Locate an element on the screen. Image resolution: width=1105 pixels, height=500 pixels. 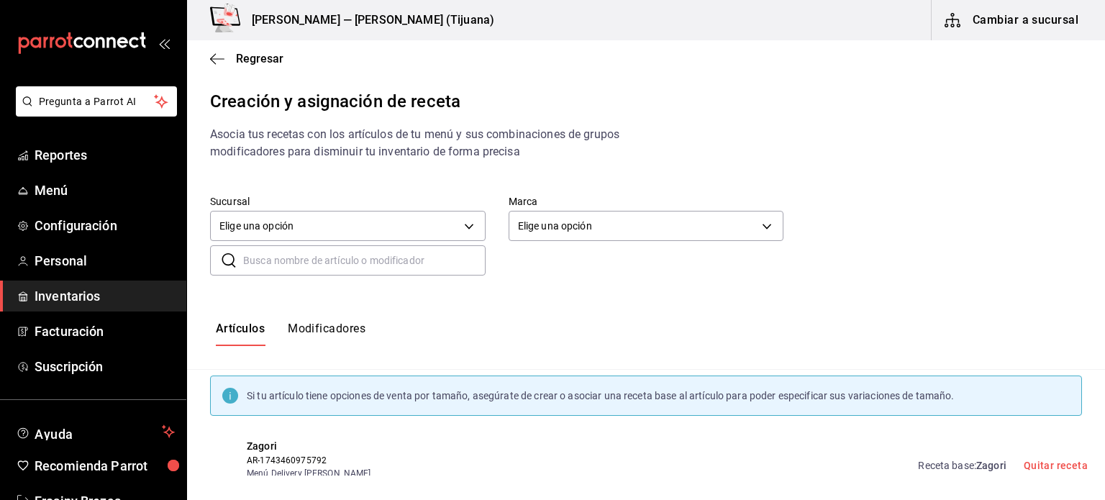
span: AR-1743460975792 is located at coordinates (344, 460).